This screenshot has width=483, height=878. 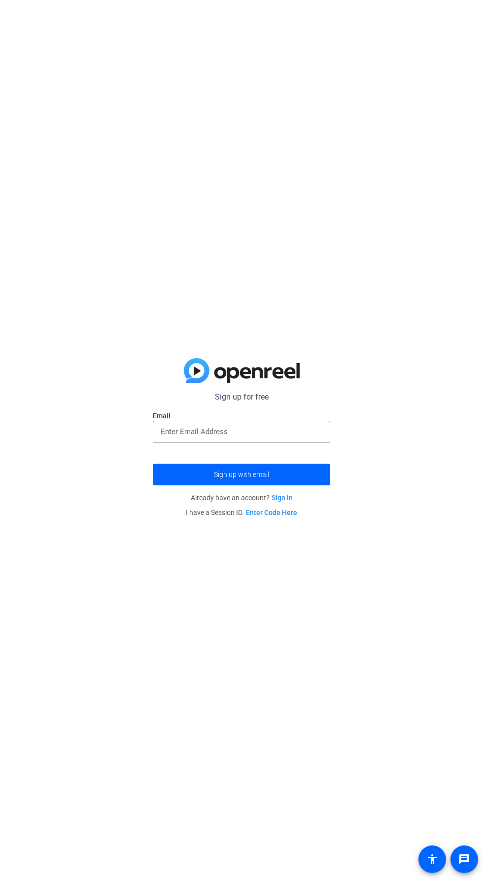 What do you see at coordinates (242, 475) in the screenshot?
I see `button: Sign up with email` at bounding box center [242, 475].